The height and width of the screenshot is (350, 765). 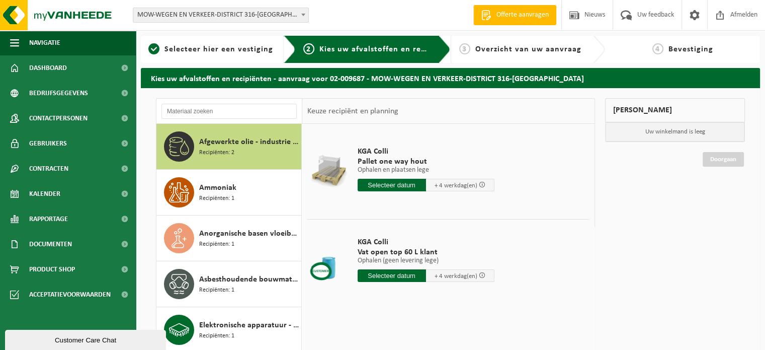 I want to click on span: Offerte aanvragen, so click(x=523, y=15).